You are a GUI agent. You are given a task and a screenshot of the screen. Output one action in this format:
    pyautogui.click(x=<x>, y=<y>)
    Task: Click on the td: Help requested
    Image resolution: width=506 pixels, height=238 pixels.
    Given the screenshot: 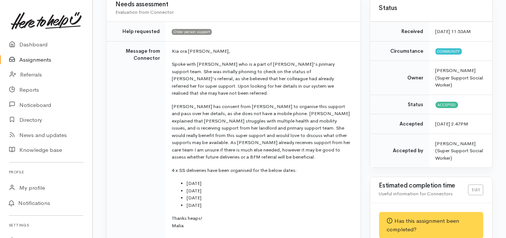 What is the action you would take?
    pyautogui.click(x=136, y=32)
    